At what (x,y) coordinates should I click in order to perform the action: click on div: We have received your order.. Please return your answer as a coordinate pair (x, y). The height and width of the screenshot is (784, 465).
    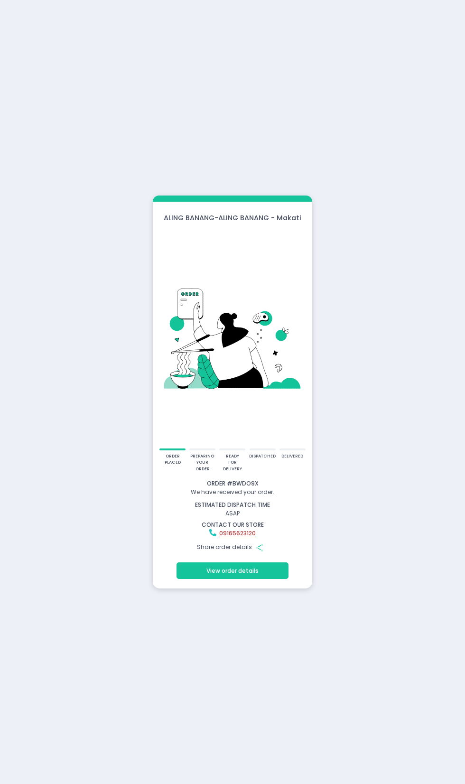
    Looking at the image, I should click on (232, 492).